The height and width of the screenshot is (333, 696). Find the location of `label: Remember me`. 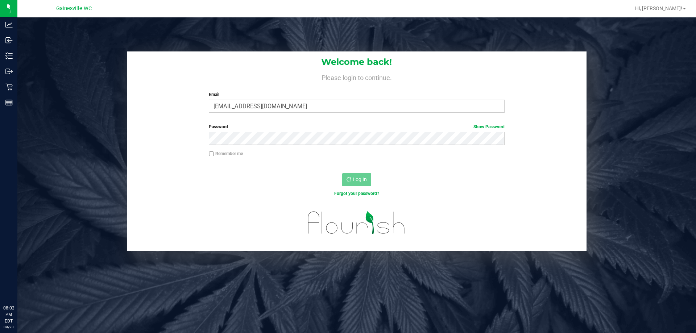

label: Remember me is located at coordinates (226, 154).